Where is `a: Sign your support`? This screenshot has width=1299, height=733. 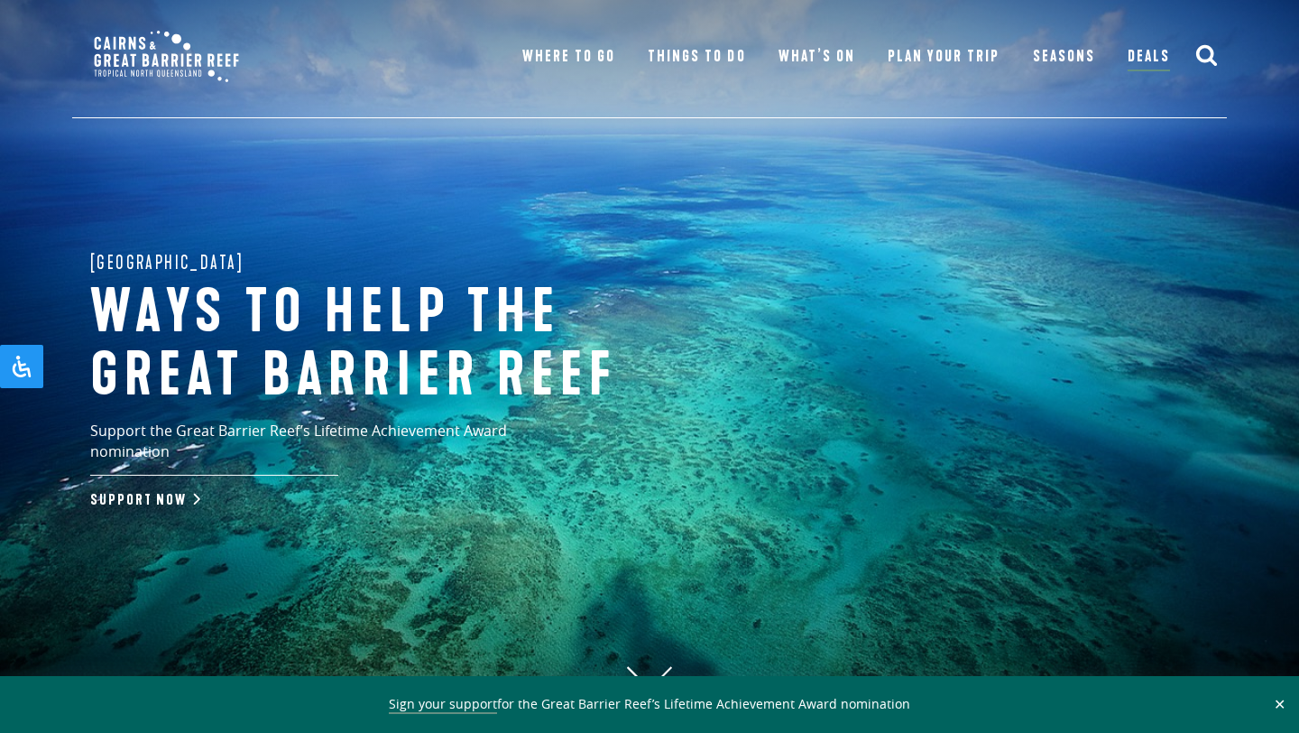 a: Sign your support is located at coordinates (443, 704).